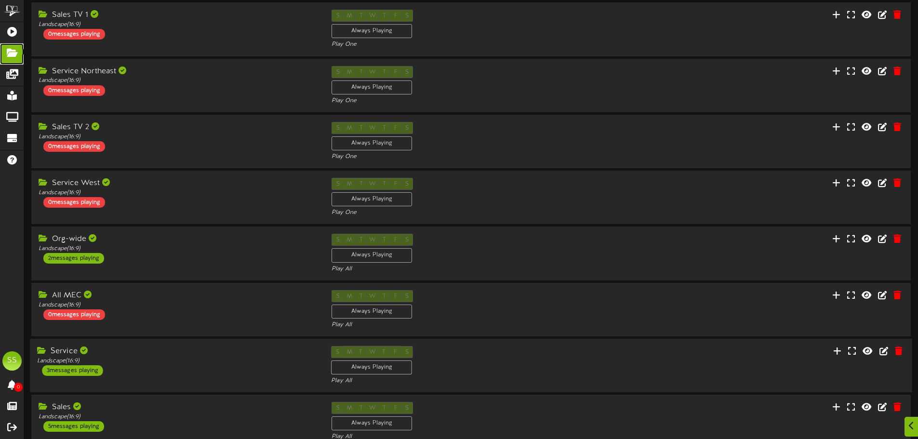 Image resolution: width=918 pixels, height=439 pixels. I want to click on div: Service, so click(177, 351).